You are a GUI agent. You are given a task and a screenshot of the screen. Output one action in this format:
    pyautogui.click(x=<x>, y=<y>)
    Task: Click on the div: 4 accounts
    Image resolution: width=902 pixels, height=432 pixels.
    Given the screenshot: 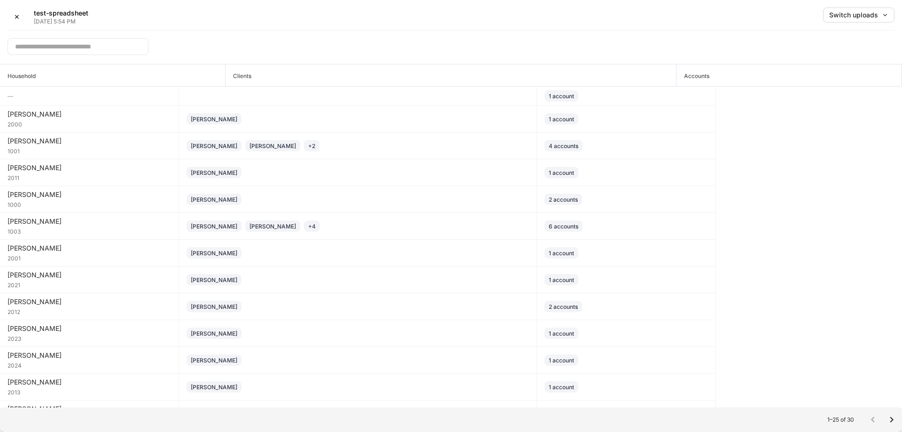 What is the action you would take?
    pyautogui.click(x=563, y=146)
    